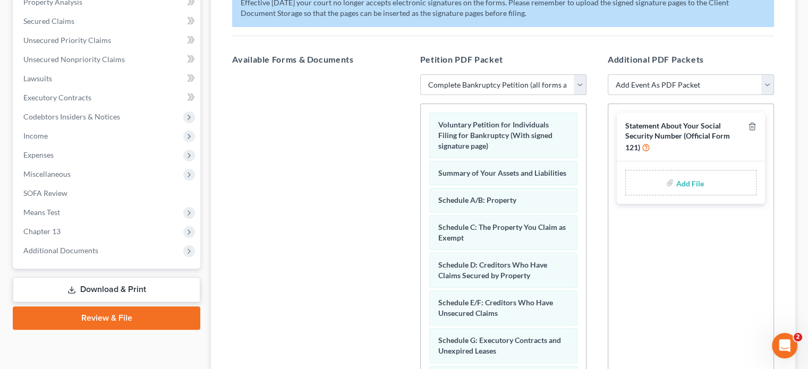  What do you see at coordinates (492, 270) in the screenshot?
I see `span: Schedule D: Creditors Who Have Claims Secured by Property` at bounding box center [492, 270].